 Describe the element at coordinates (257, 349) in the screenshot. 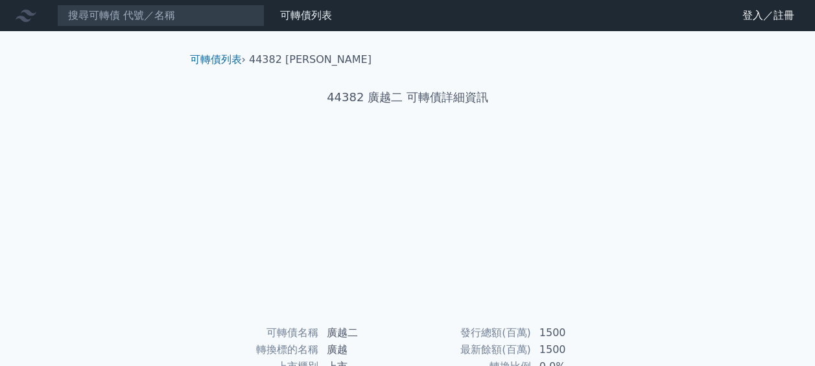

I see `td: 轉換標的名稱` at that location.